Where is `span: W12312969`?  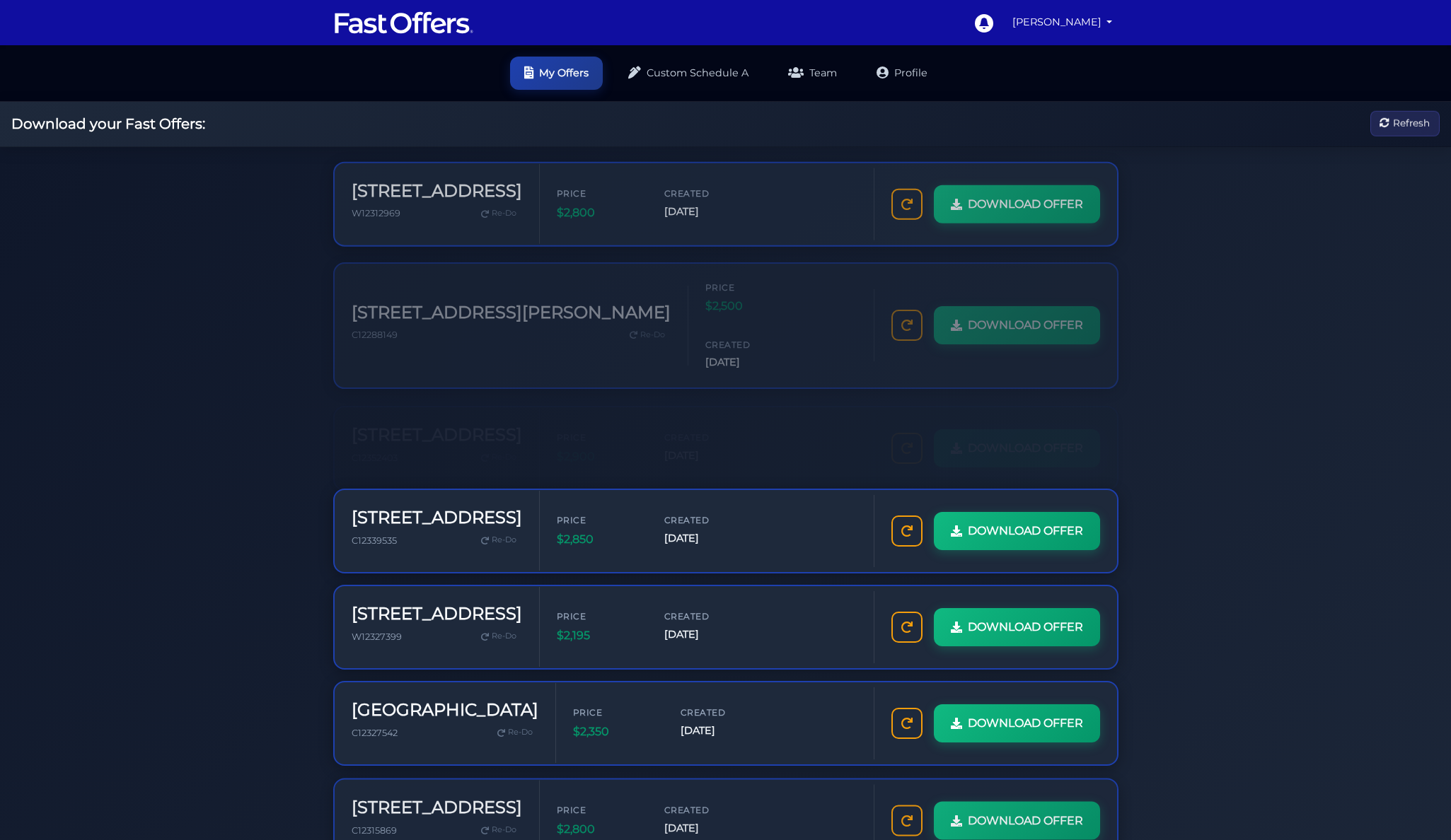 span: W12312969 is located at coordinates (376, 209).